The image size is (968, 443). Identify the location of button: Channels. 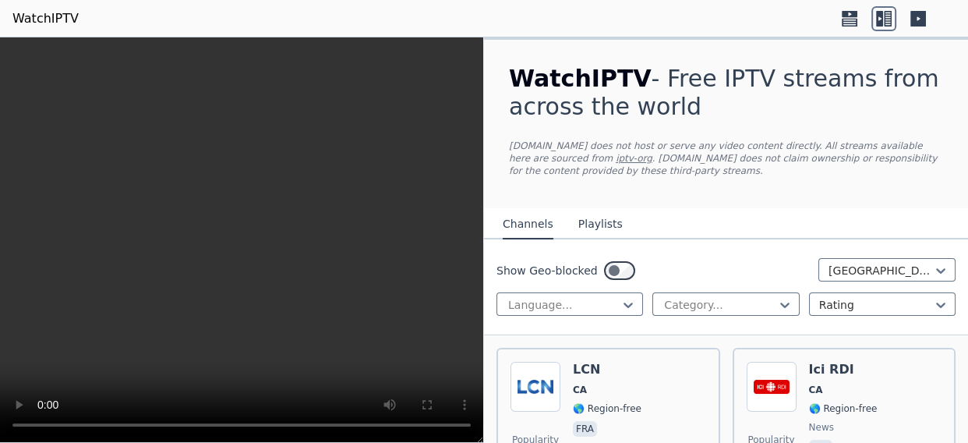
(528, 225).